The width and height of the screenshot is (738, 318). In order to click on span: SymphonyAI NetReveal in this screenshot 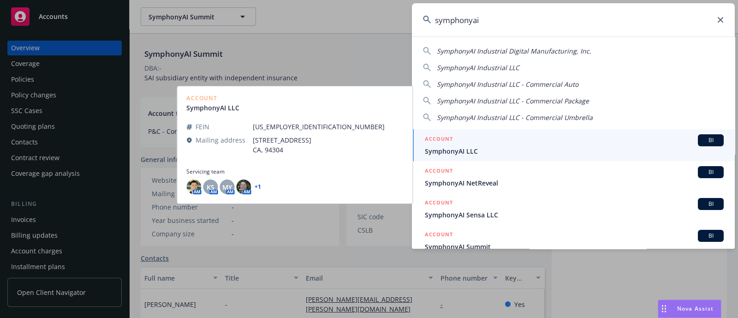, I will do `click(574, 183)`.